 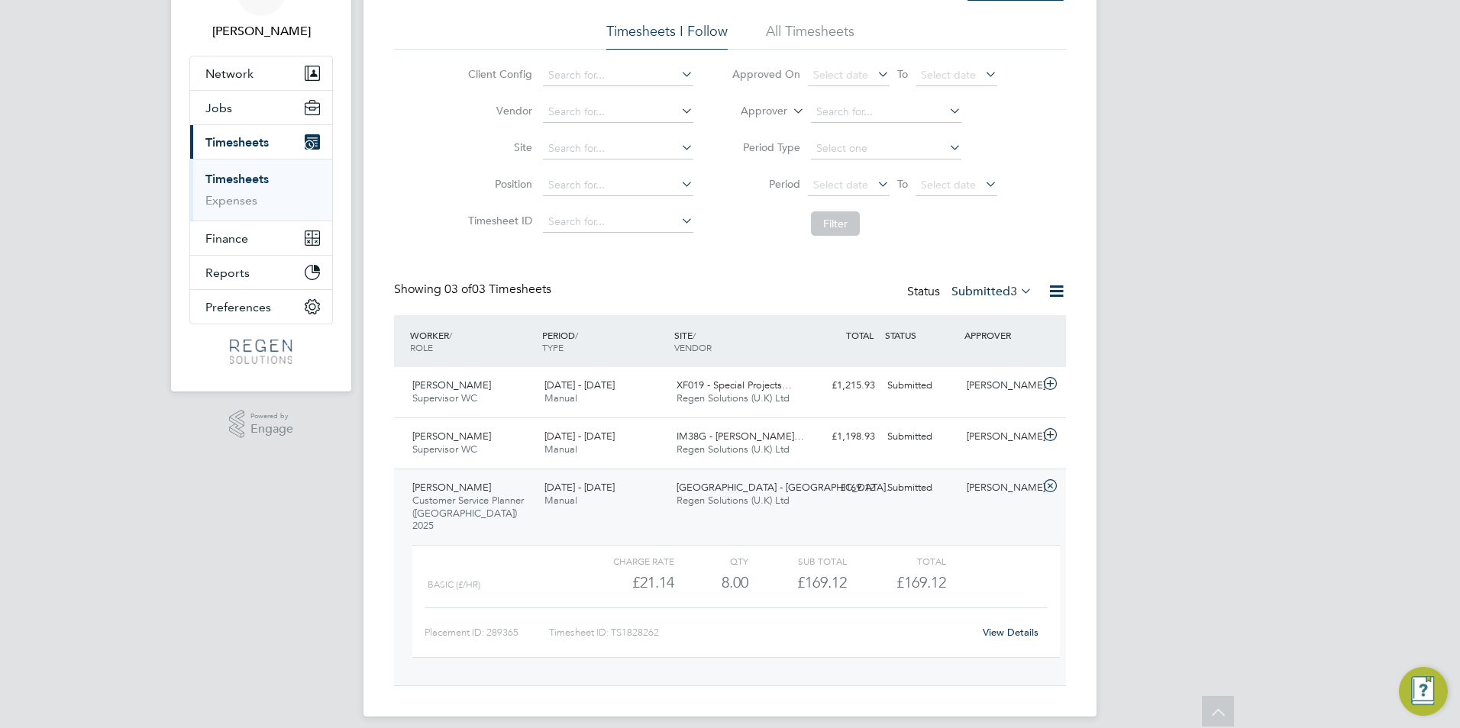 I want to click on label: Timesheet ID, so click(x=498, y=221).